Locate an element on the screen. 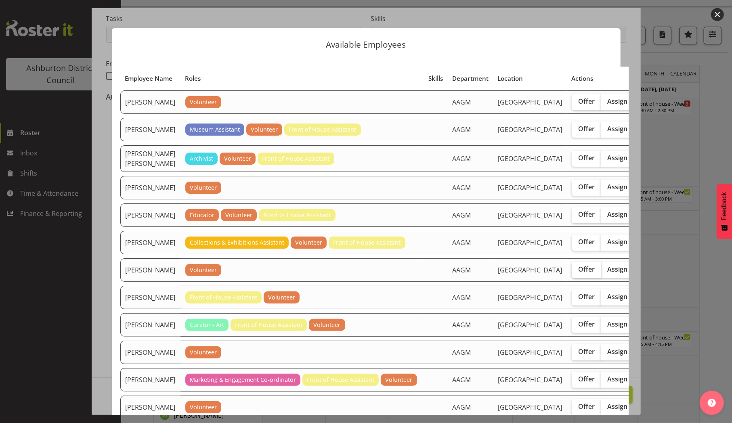 This screenshot has height=423, width=732. span: Educator is located at coordinates (202, 215).